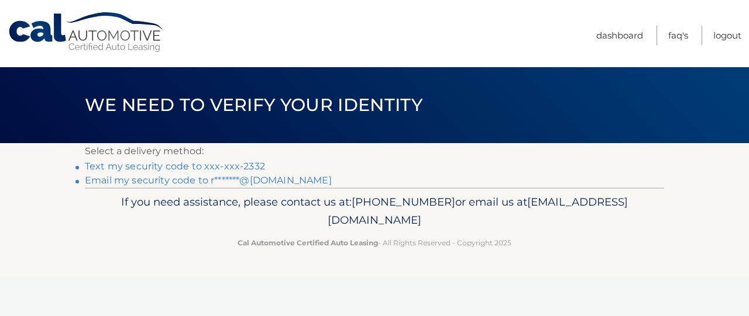 The height and width of the screenshot is (316, 749). I want to click on strong: Cal Automotive Certified Auto Leasing, so click(308, 243).